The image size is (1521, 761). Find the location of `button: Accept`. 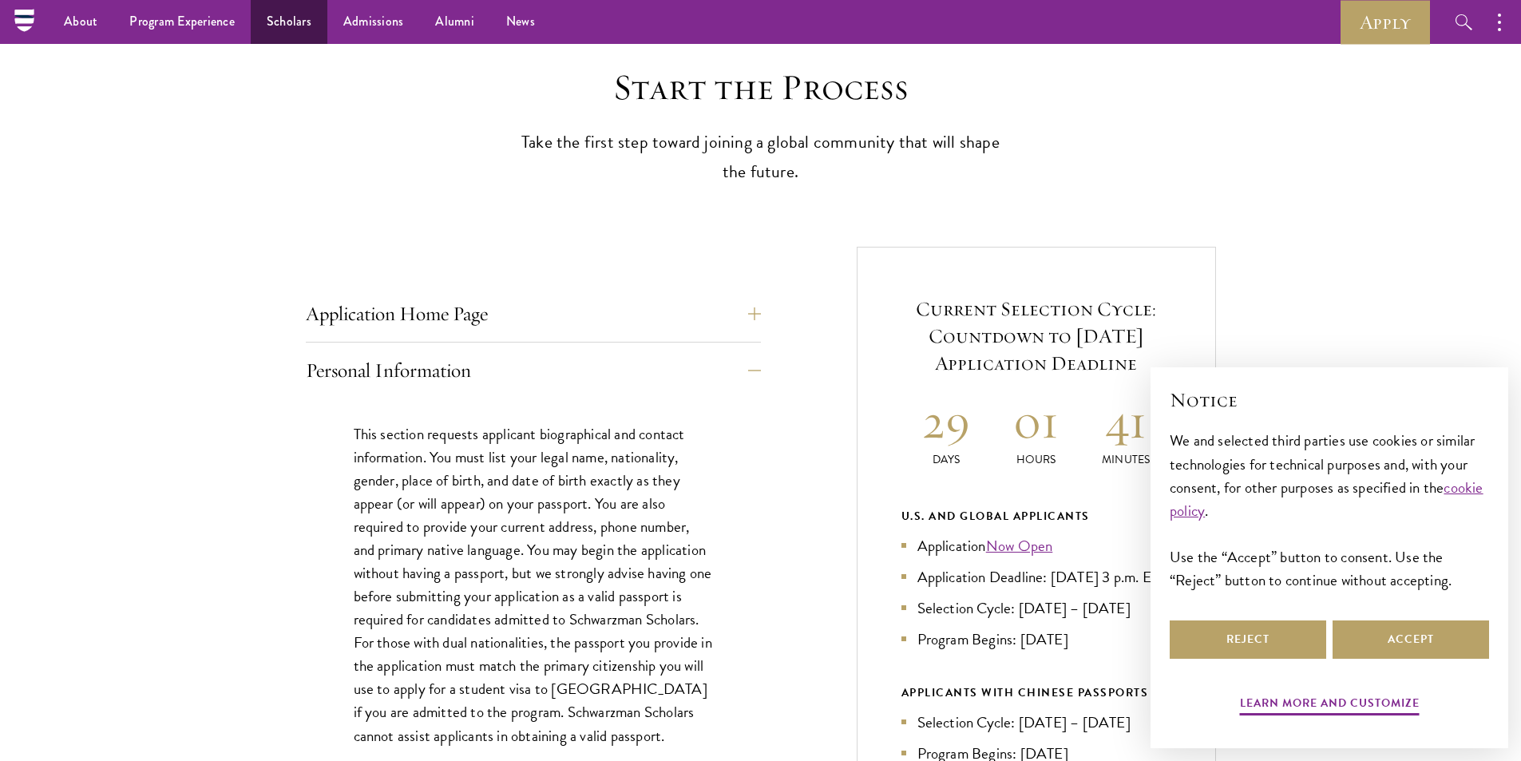

button: Accept is located at coordinates (1411, 640).